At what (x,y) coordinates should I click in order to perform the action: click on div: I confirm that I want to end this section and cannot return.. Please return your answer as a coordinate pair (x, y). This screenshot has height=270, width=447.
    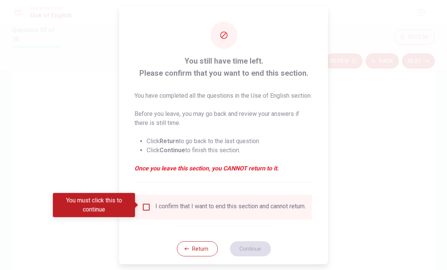
    Looking at the image, I should click on (230, 207).